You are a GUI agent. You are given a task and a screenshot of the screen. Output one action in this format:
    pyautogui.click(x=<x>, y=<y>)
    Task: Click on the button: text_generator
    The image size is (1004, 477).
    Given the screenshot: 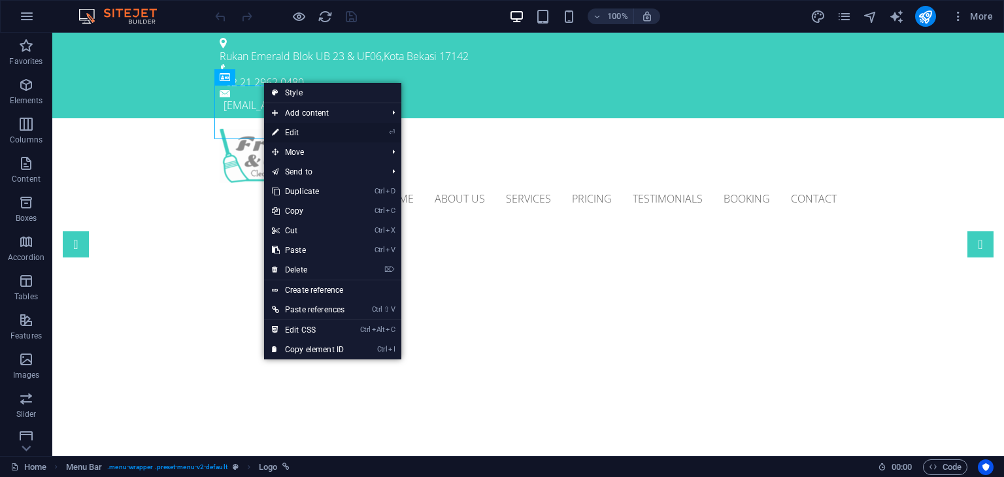 What is the action you would take?
    pyautogui.click(x=897, y=16)
    